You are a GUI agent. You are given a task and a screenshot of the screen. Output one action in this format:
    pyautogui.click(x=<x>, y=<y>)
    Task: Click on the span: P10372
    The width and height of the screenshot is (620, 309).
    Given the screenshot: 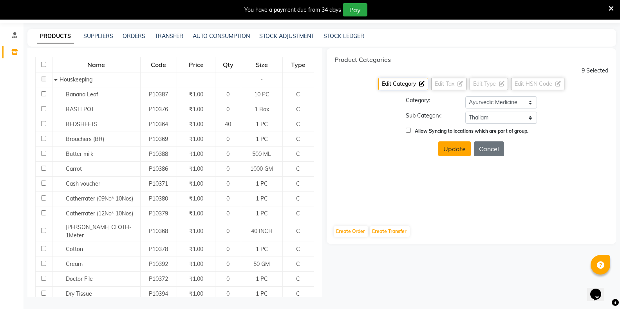 What is the action you would take?
    pyautogui.click(x=158, y=279)
    